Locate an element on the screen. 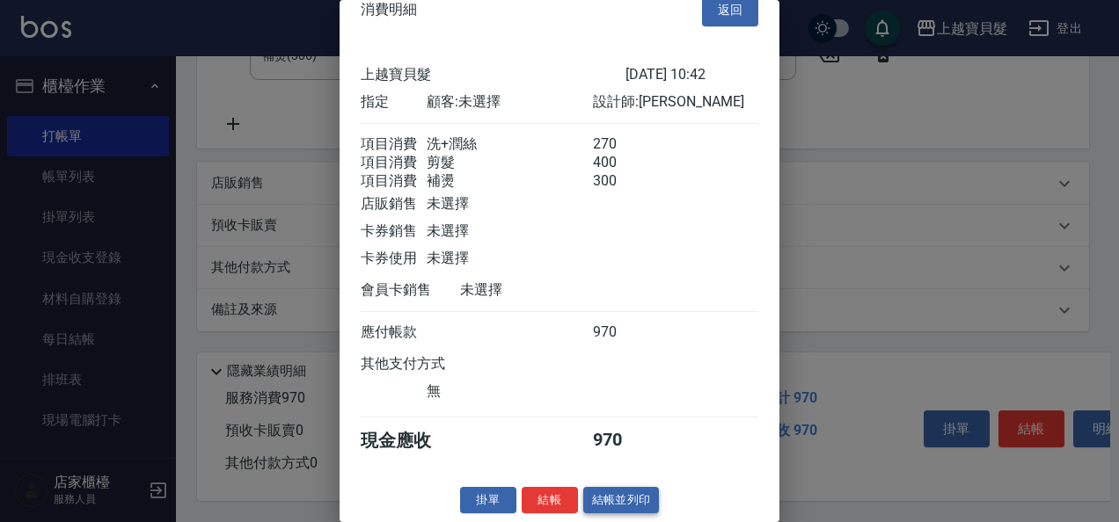  div: 270 is located at coordinates (625, 144).